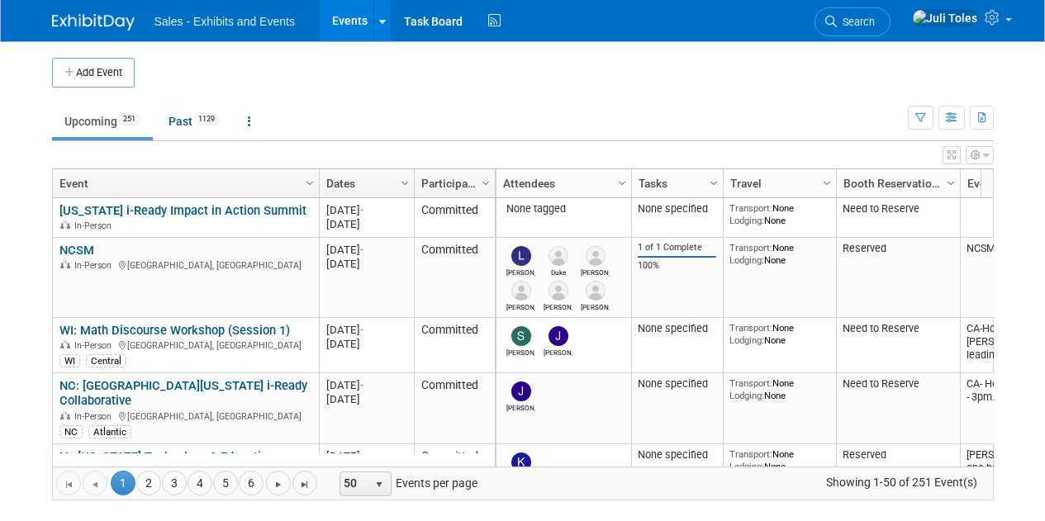 The width and height of the screenshot is (1045, 521). Describe the element at coordinates (675, 183) in the screenshot. I see `a: Tasks` at that location.